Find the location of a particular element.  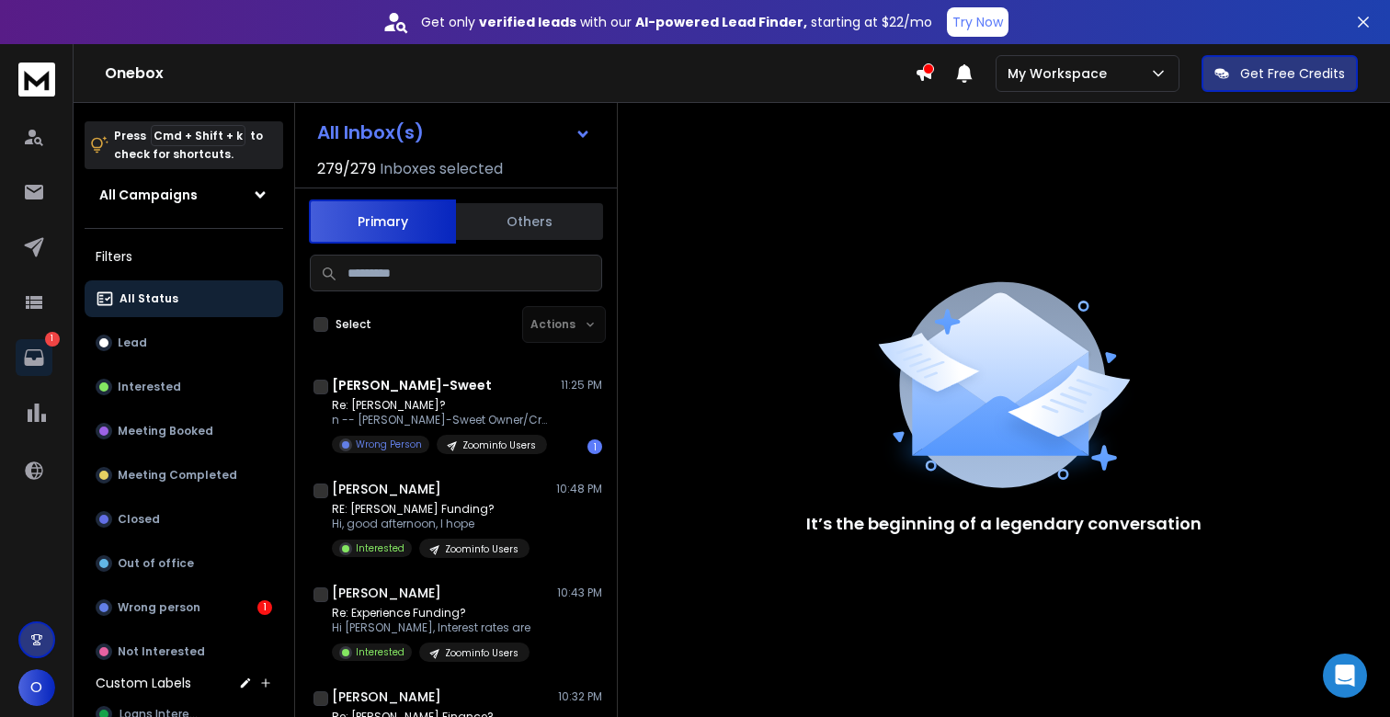

p: Out of office is located at coordinates (155, 564).